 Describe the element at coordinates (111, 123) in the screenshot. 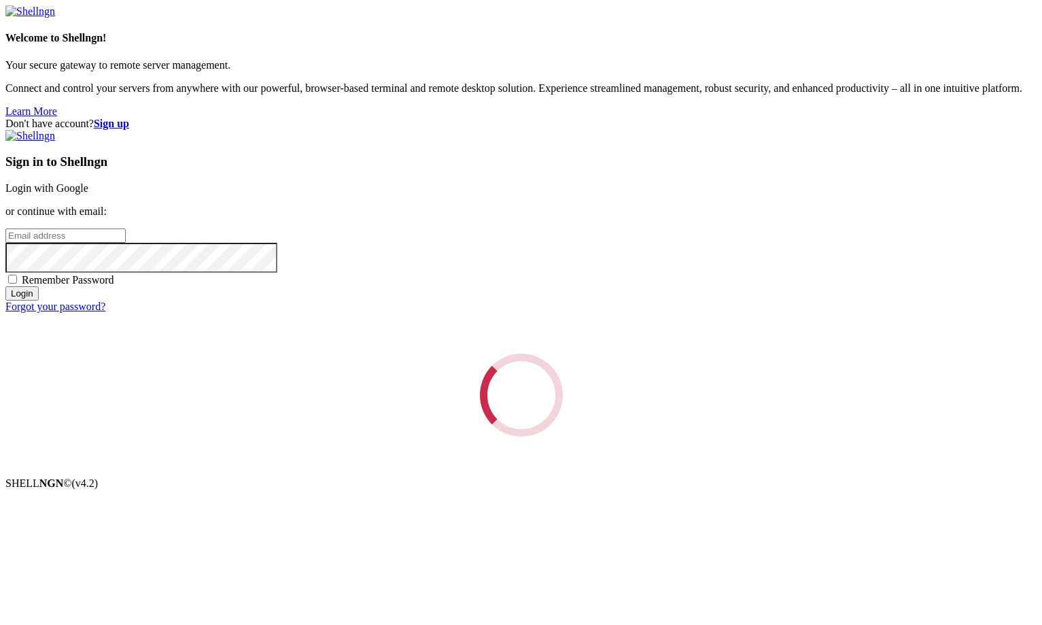

I see `strong: Sign up` at that location.